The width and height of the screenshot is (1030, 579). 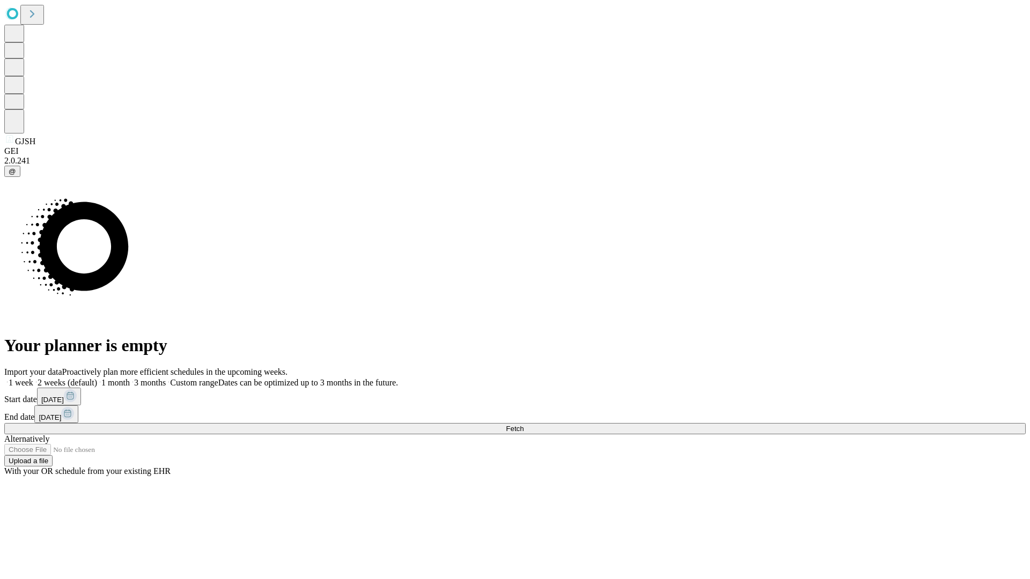 What do you see at coordinates (515, 151) in the screenshot?
I see `div: GEI` at bounding box center [515, 151].